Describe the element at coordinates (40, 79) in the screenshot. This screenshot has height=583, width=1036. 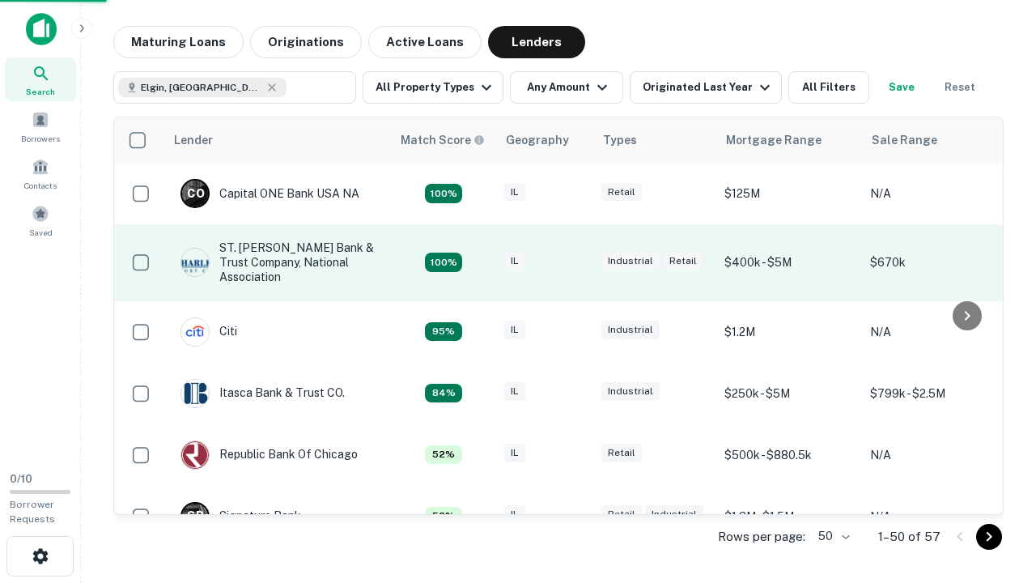
I see `a: Search` at that location.